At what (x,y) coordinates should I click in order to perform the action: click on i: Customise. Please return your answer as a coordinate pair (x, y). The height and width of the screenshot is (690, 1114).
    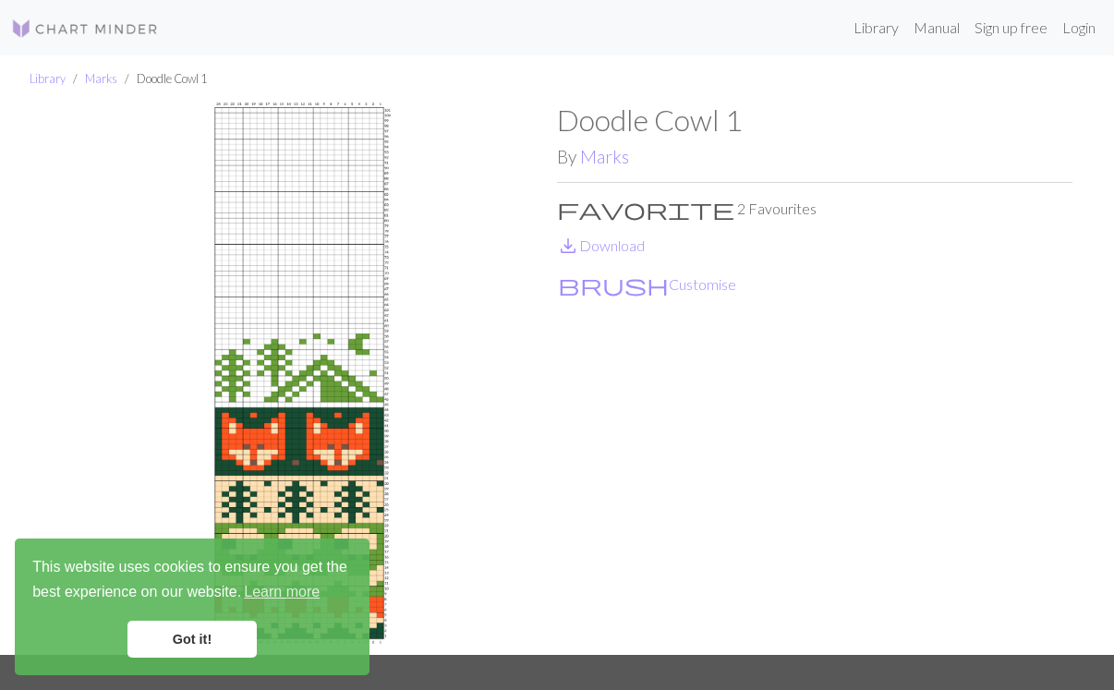
    Looking at the image, I should click on (613, 284).